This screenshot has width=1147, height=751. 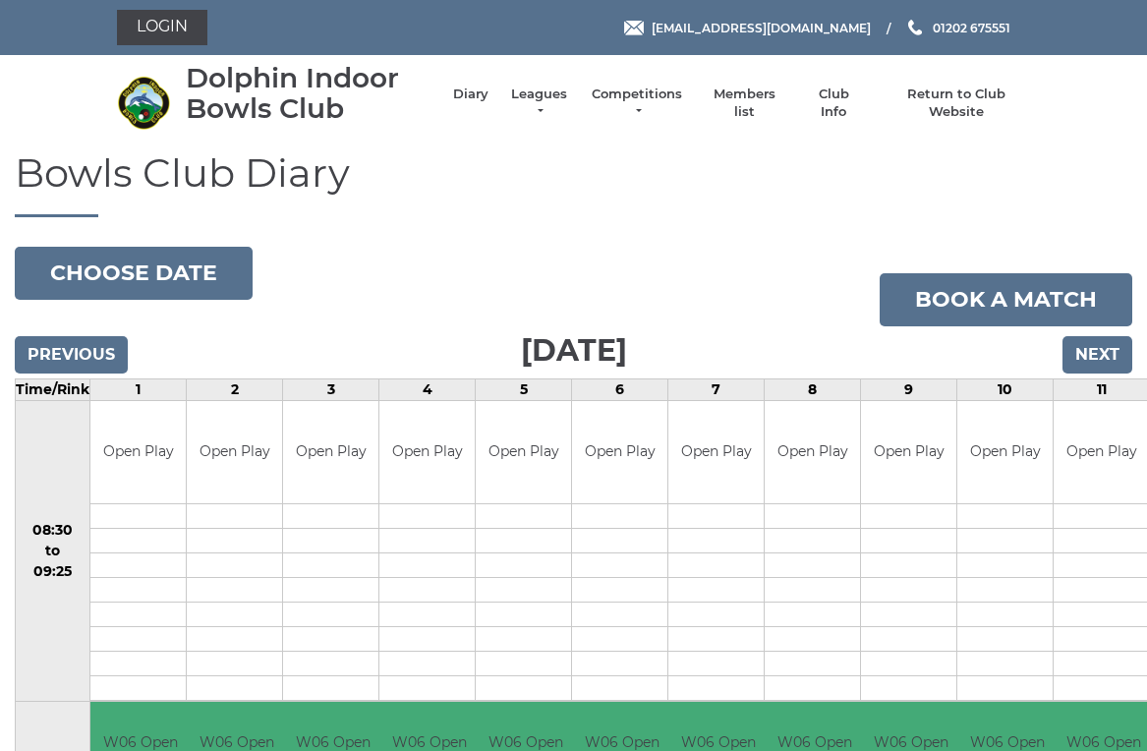 What do you see at coordinates (134, 273) in the screenshot?
I see `button: Choose date` at bounding box center [134, 273].